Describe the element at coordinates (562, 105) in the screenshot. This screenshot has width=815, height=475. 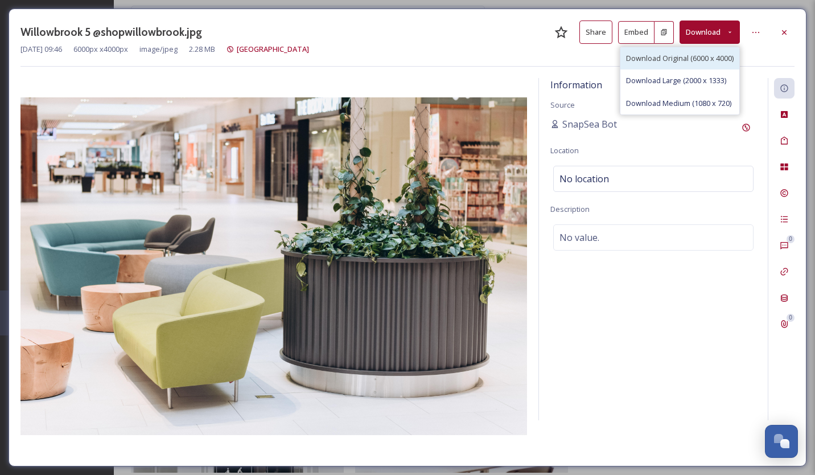
I see `span: Source` at that location.